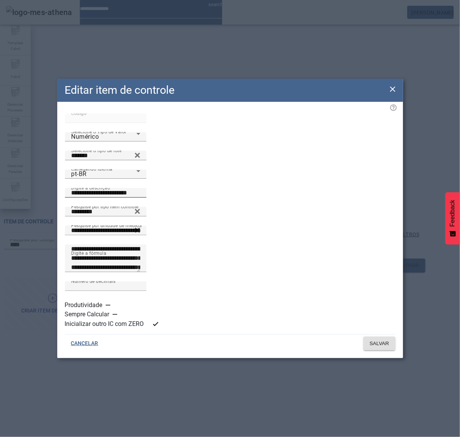 This screenshot has height=437, width=460. I want to click on label: Produtividade, so click(85, 305).